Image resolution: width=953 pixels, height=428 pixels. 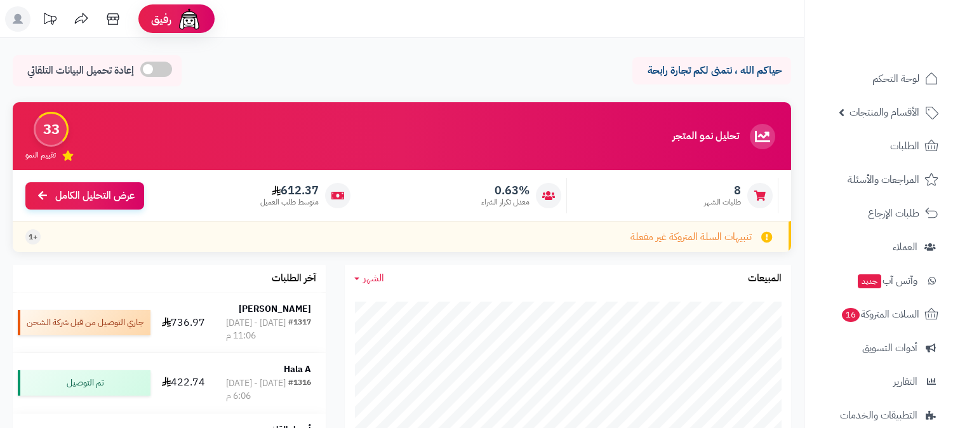 I want to click on span: طلبات الشهر, so click(x=722, y=202).